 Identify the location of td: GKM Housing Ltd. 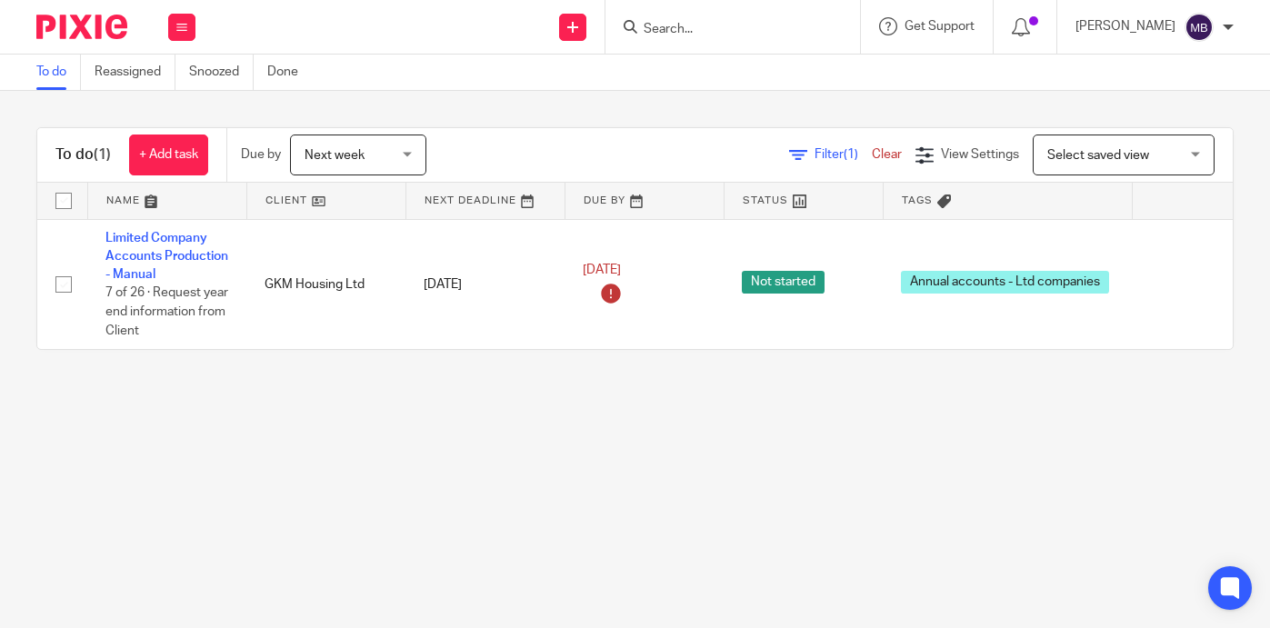
(325, 284).